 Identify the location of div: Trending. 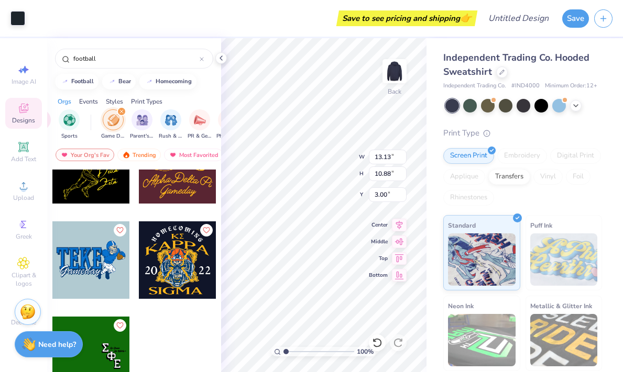
(139, 155).